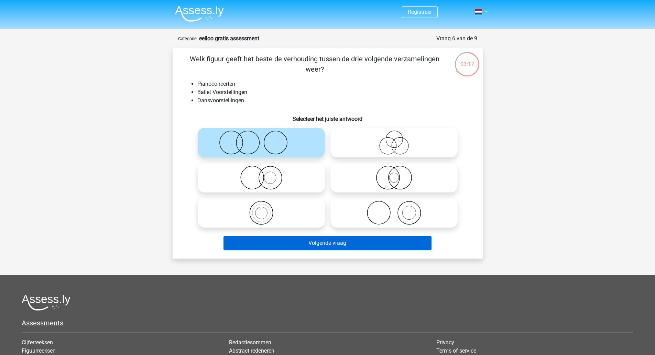  Describe the element at coordinates (46, 302) in the screenshot. I see `img: Assessly logo` at that location.